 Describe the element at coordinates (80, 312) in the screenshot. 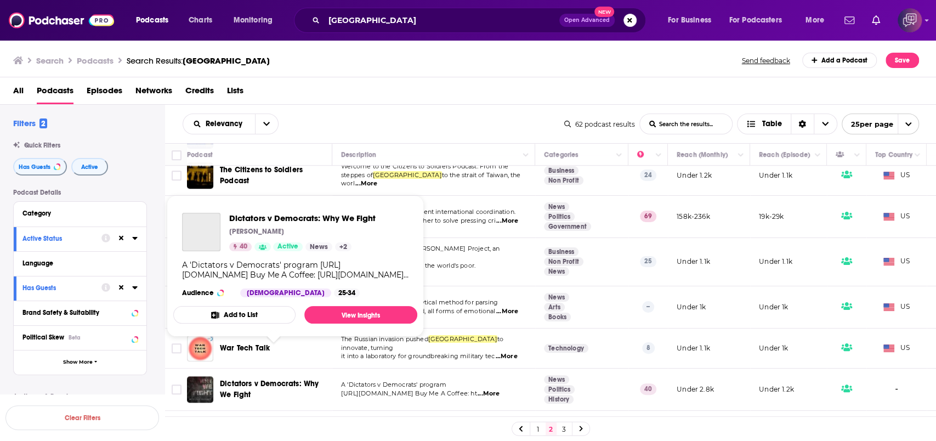

I see `button: Brand Safety & Suitability` at that location.